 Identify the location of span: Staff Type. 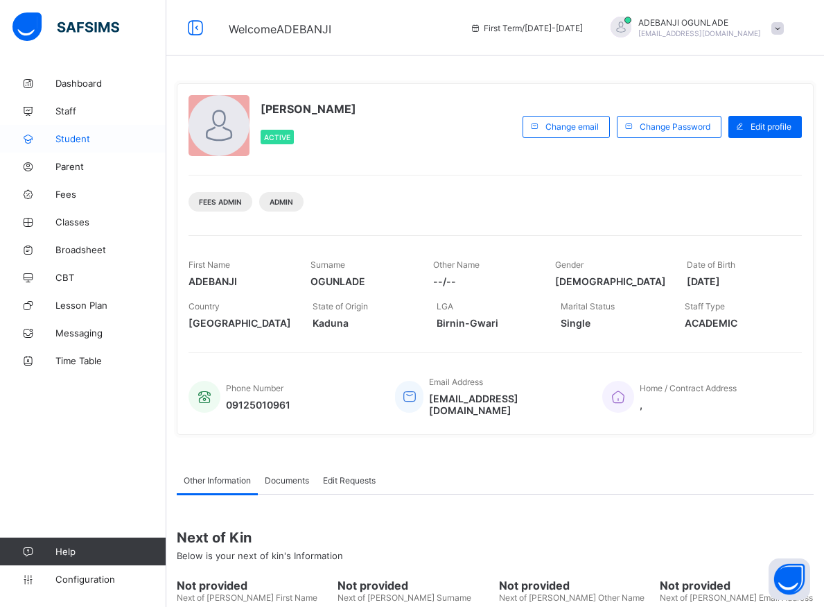
(705, 306).